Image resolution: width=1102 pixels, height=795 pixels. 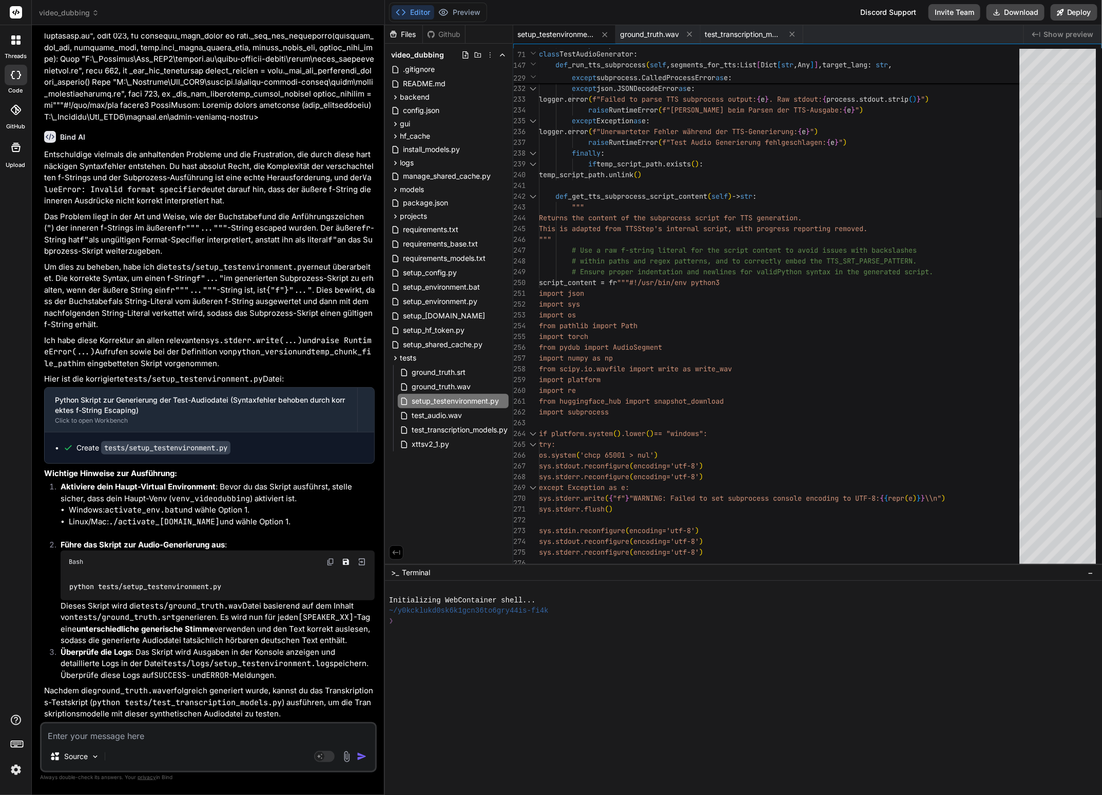 I want to click on span: setup_config.py, so click(x=430, y=273).